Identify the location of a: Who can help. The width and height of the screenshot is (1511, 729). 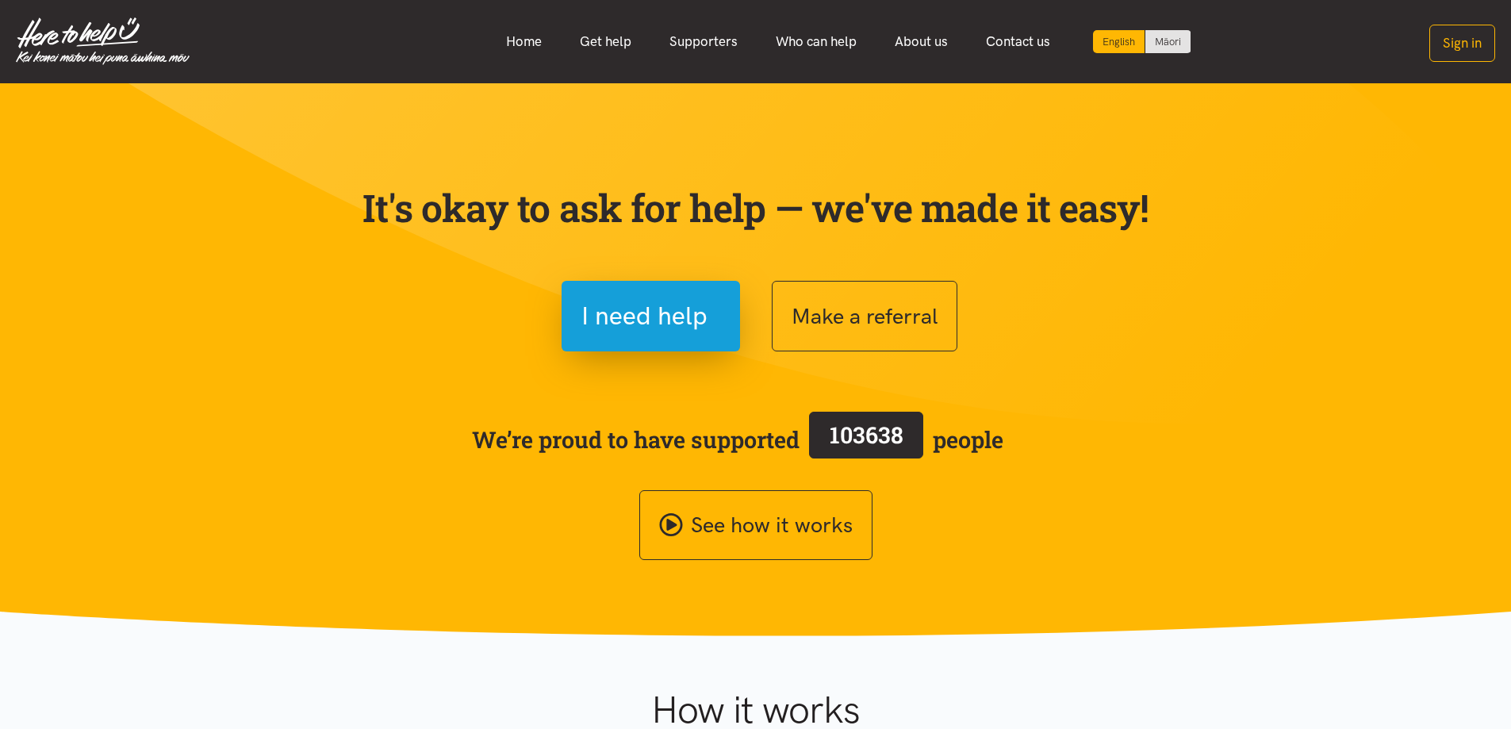
(816, 41).